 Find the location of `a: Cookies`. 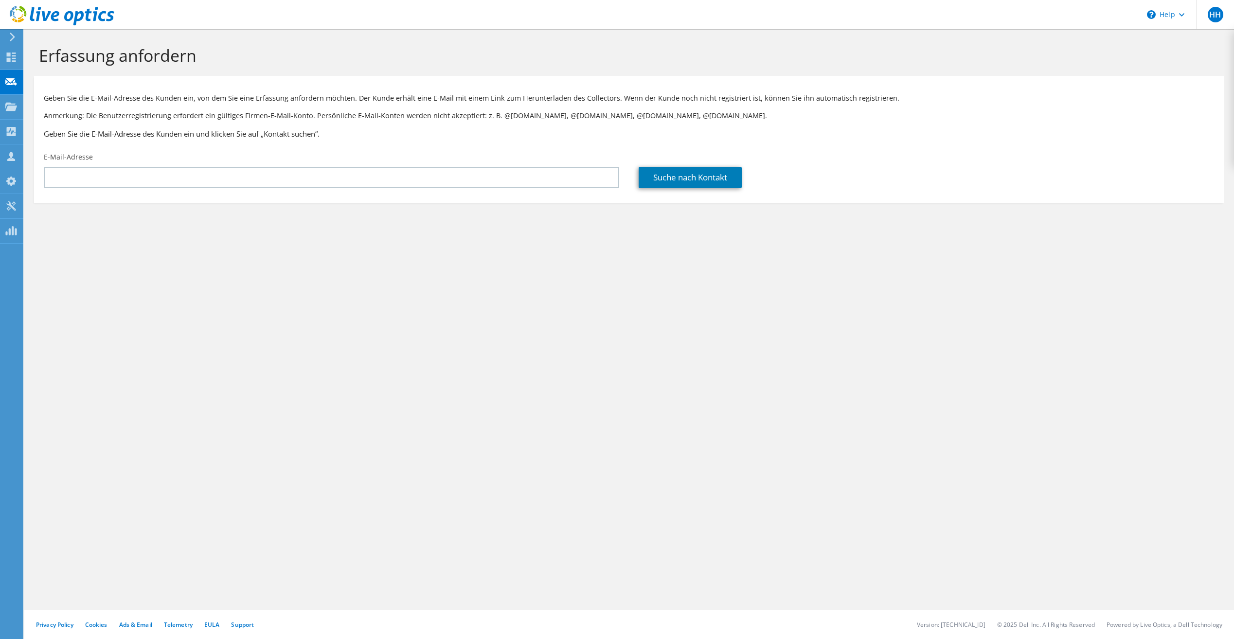

a: Cookies is located at coordinates (96, 625).